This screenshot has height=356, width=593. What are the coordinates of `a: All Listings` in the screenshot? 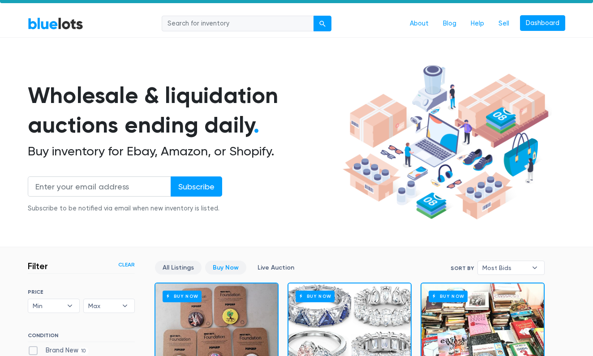 It's located at (178, 267).